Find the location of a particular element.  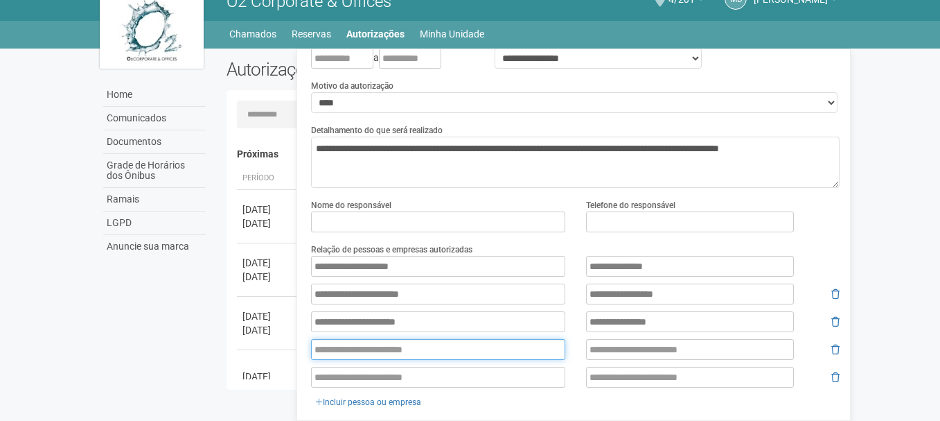

a: Minha Unidade is located at coordinates (452, 34).